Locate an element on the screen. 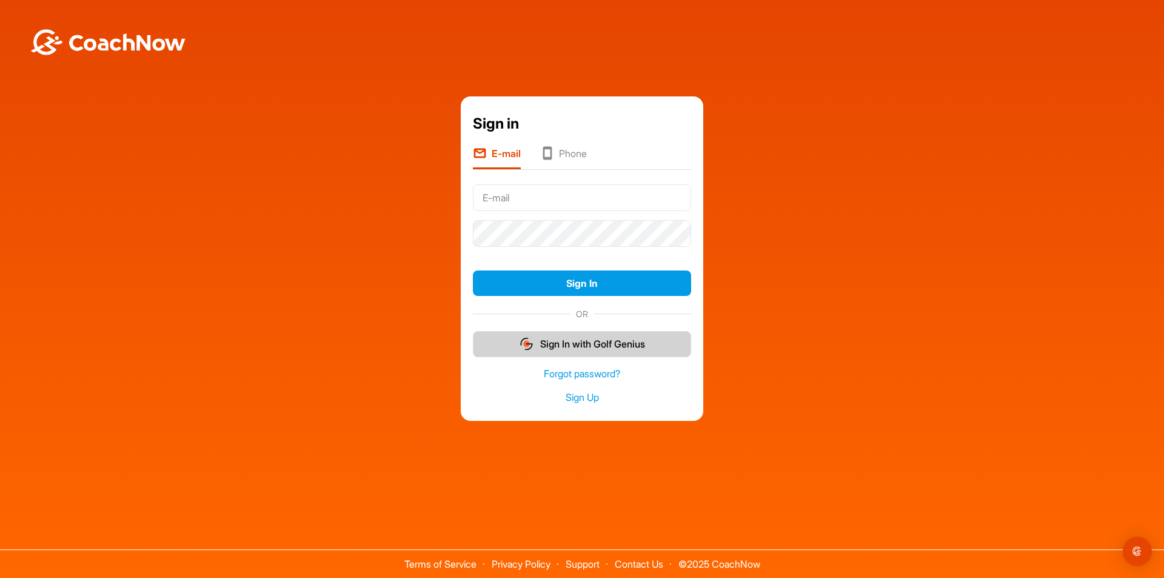 The image size is (1164, 578). div: Open Intercom Messenger is located at coordinates (1137, 551).